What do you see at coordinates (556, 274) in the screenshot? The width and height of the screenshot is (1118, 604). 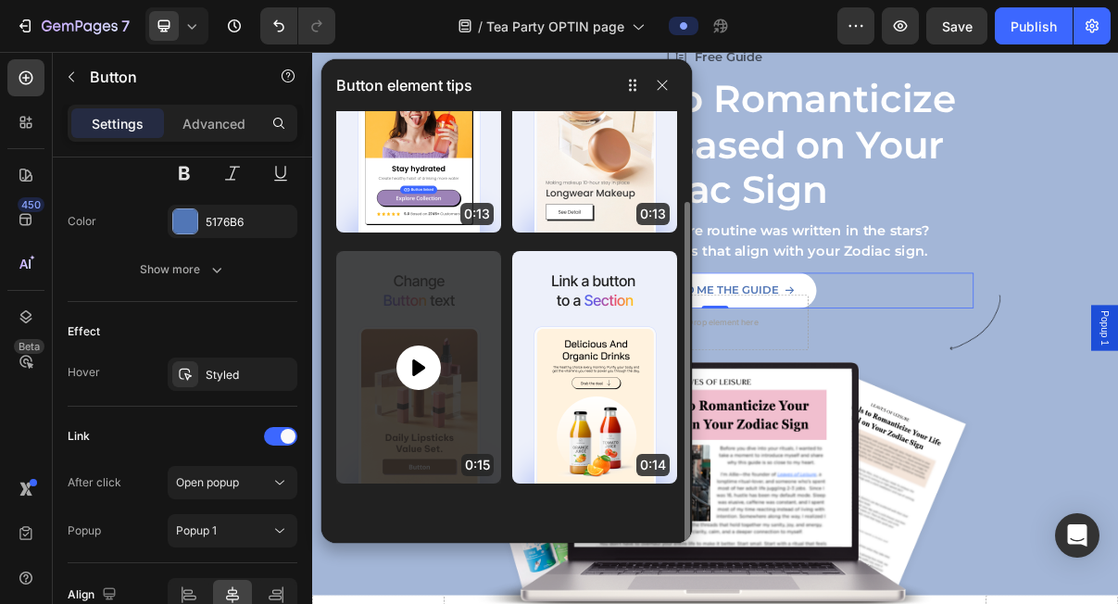 I see `p: Discover simple daily rituals that align with your Zodiac sign.` at bounding box center [556, 274].